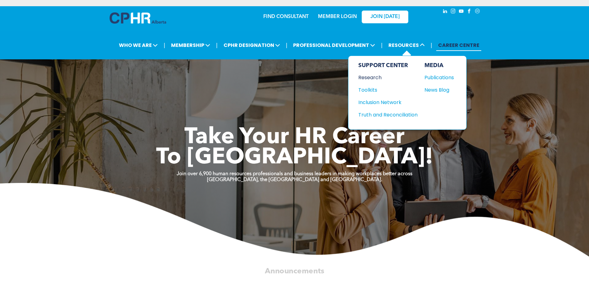  Describe the element at coordinates (294, 174) in the screenshot. I see `strong: Join over 6,900 human resources professionals and business leaders in making workplaces better ac...` at that location.